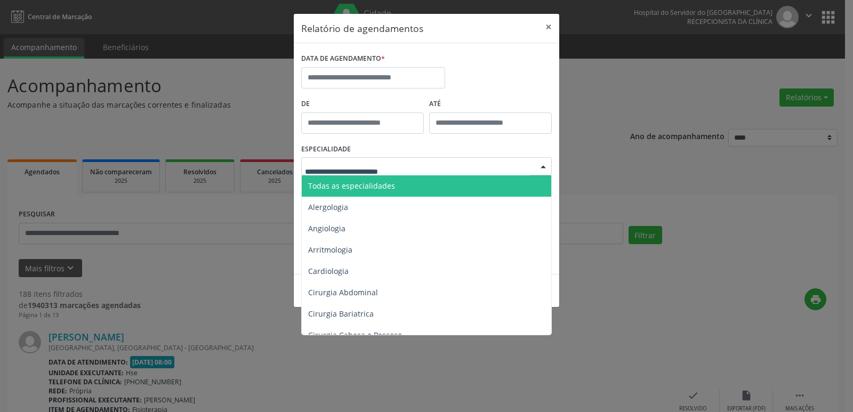 This screenshot has width=853, height=412. What do you see at coordinates (343, 59) in the screenshot?
I see `label: DATA DE AGENDAMENTO` at bounding box center [343, 59].